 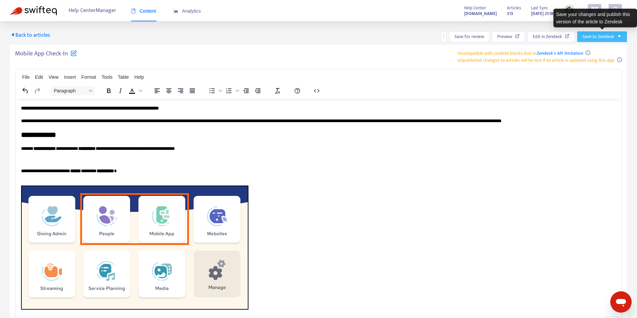 What do you see at coordinates (619, 36) in the screenshot?
I see `span: caret-down` at bounding box center [619, 36].